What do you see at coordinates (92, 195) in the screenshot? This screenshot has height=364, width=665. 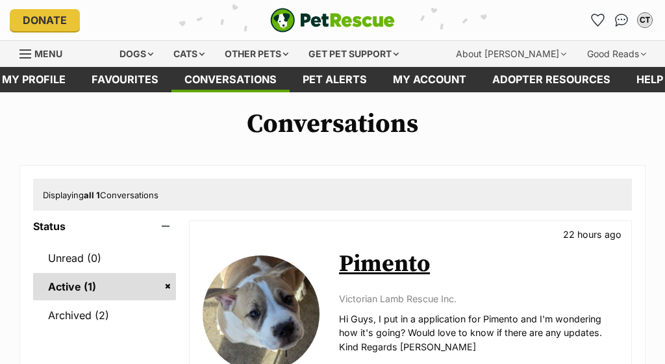 I see `strong: all 1` at bounding box center [92, 195].